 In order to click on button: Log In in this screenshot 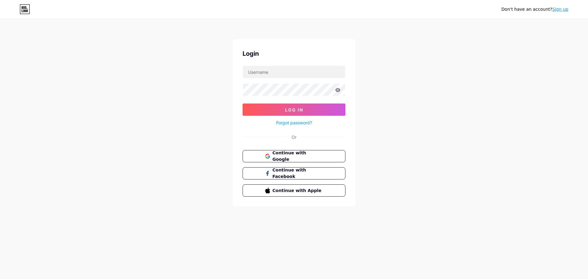, I will do `click(294, 110)`.